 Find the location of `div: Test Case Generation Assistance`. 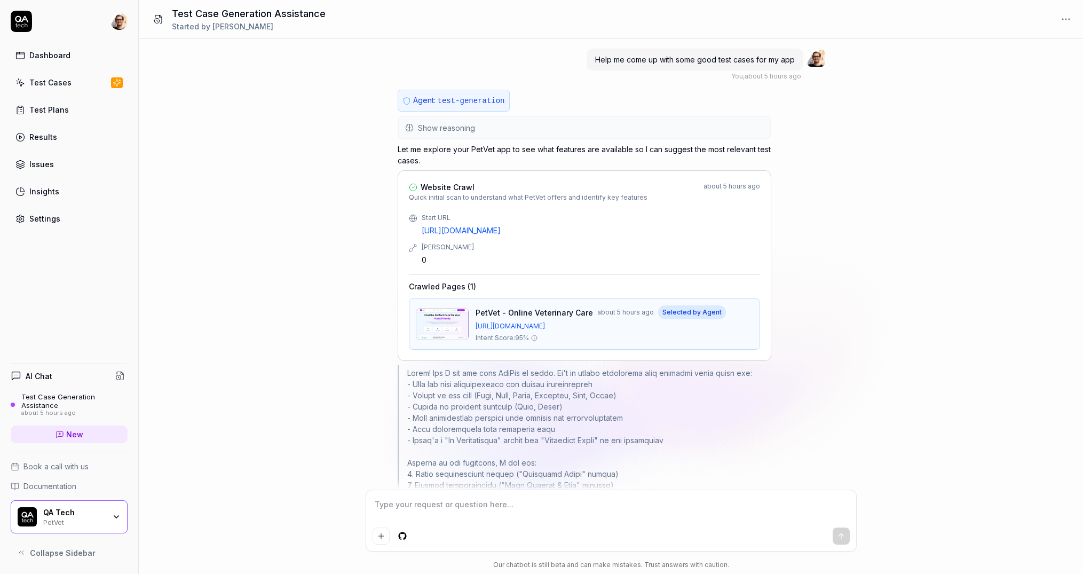

div: Test Case Generation Assistance is located at coordinates (74, 401).